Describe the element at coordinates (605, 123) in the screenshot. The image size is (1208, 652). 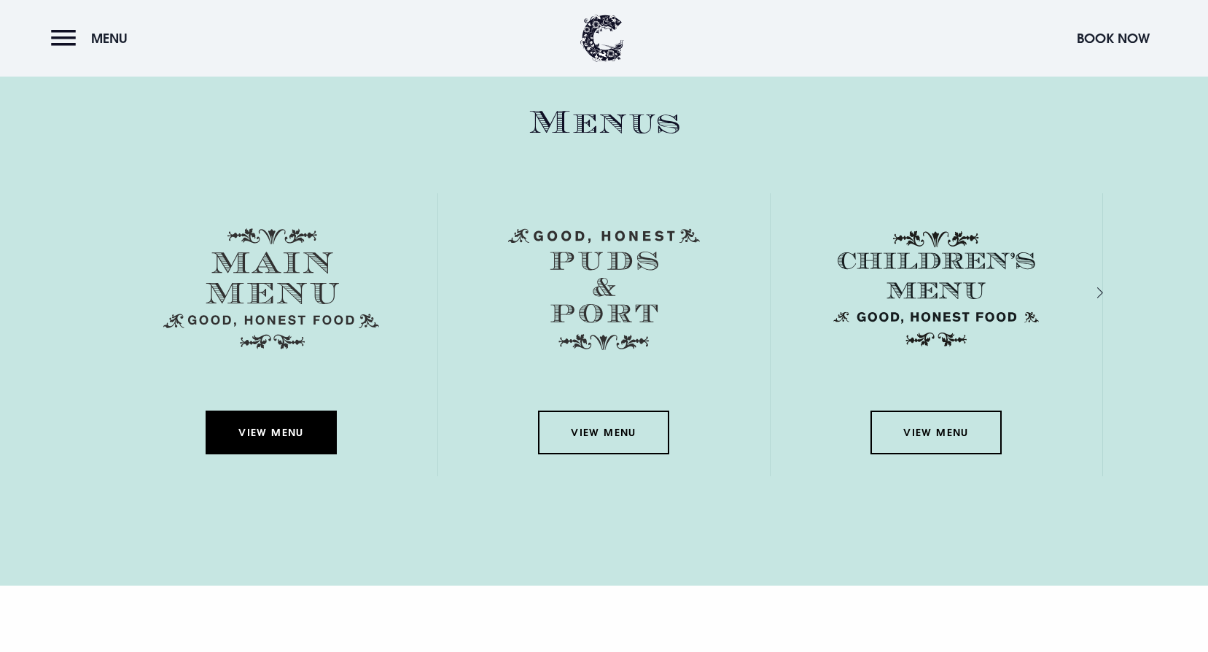
I see `h2: Menus` at that location.